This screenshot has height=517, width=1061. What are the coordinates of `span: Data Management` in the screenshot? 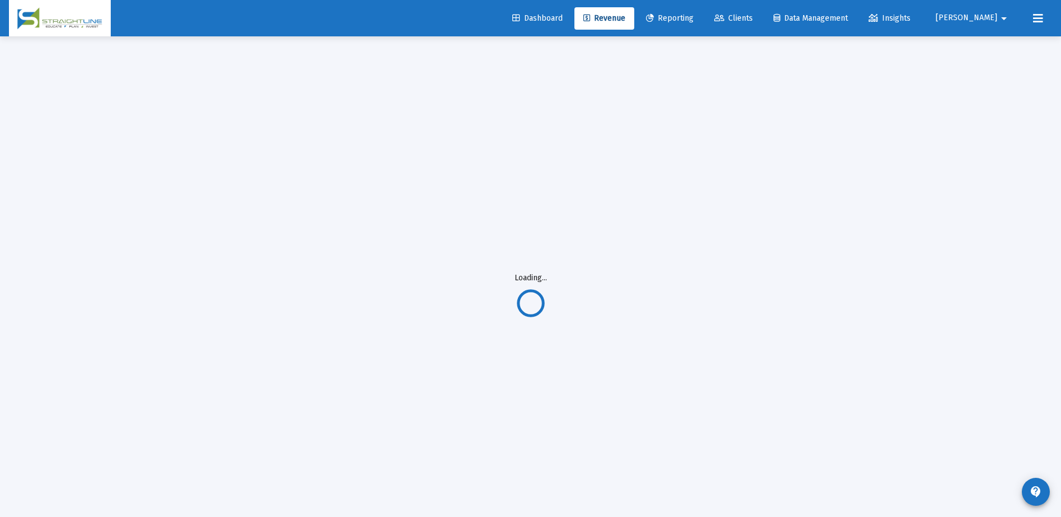 It's located at (810, 18).